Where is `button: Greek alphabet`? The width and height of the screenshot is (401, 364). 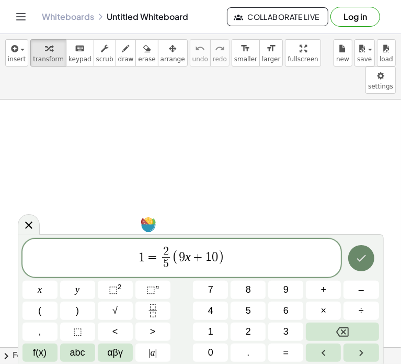 button: Greek alphabet is located at coordinates (115, 352).